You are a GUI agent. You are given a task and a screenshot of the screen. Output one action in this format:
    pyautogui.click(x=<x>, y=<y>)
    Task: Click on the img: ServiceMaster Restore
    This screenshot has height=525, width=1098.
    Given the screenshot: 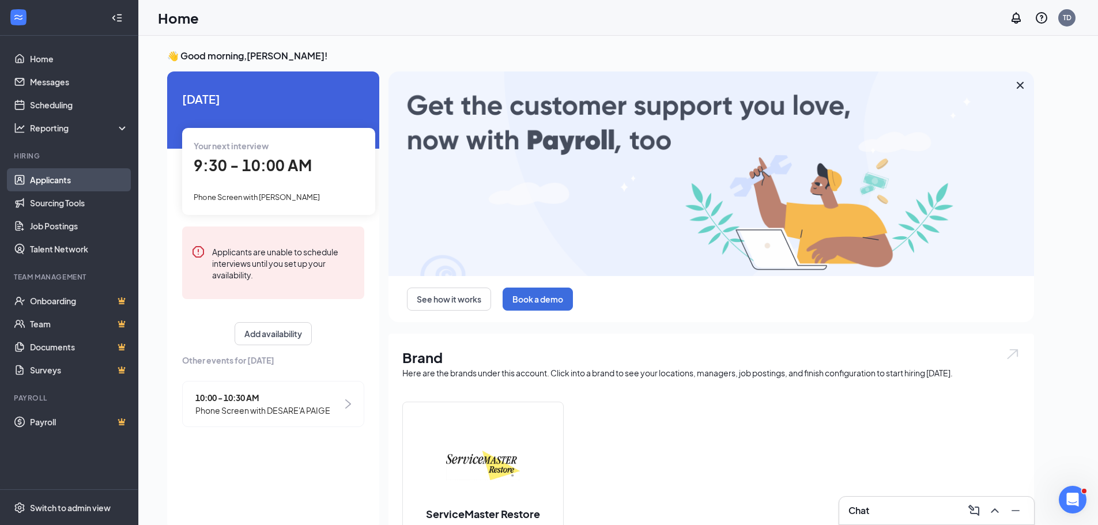 What is the action you would take?
    pyautogui.click(x=483, y=465)
    